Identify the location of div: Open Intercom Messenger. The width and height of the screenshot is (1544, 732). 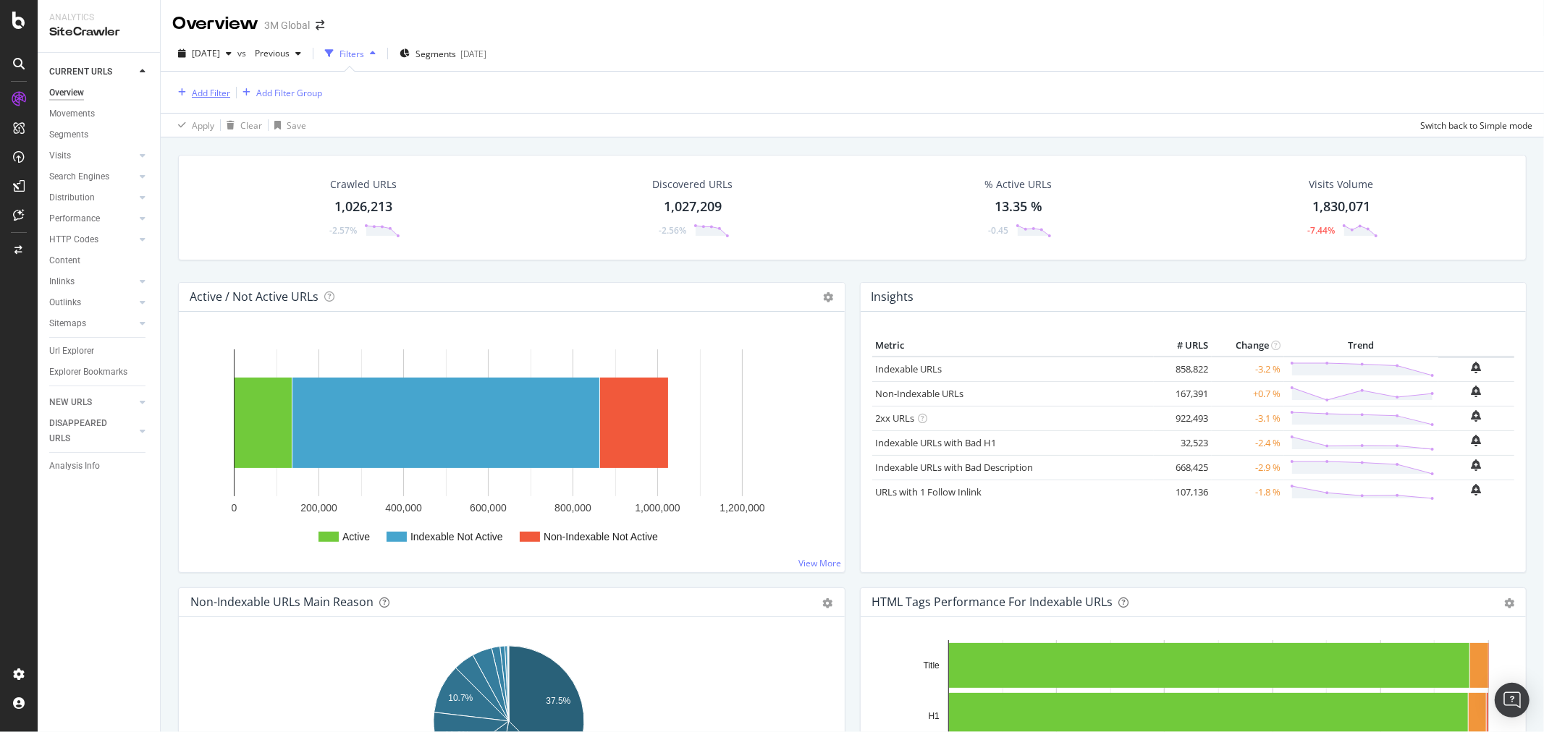
(1512, 701).